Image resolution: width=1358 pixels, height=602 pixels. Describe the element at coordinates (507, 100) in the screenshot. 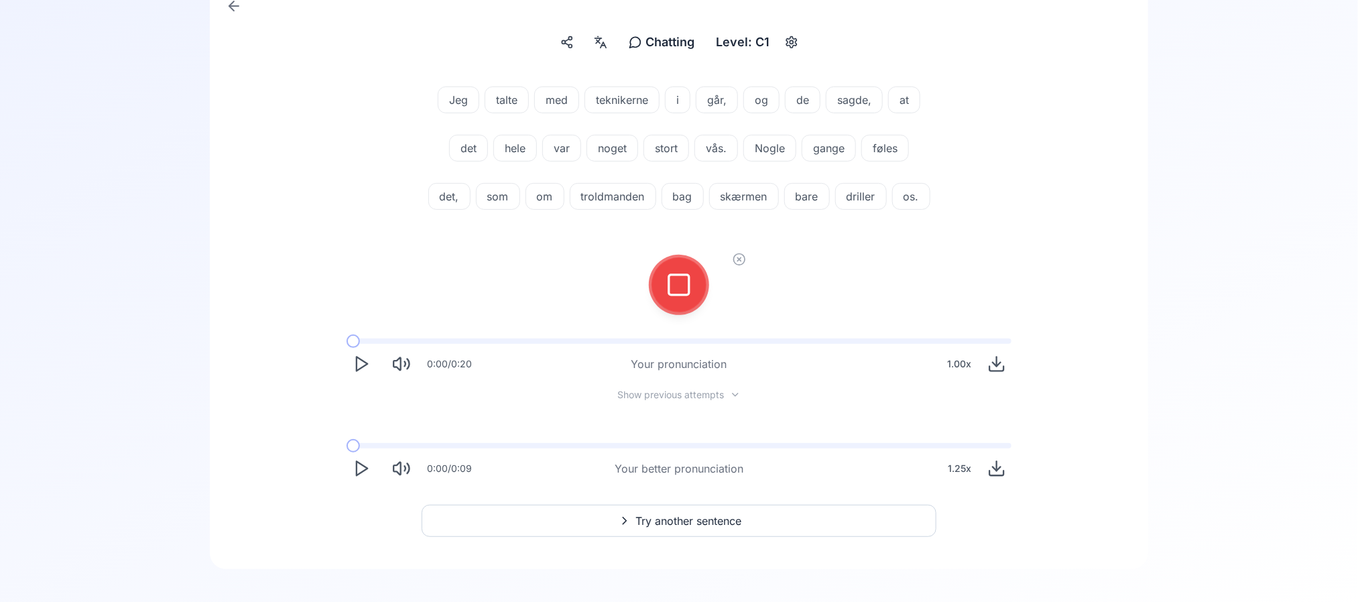

I see `button: talte` at that location.